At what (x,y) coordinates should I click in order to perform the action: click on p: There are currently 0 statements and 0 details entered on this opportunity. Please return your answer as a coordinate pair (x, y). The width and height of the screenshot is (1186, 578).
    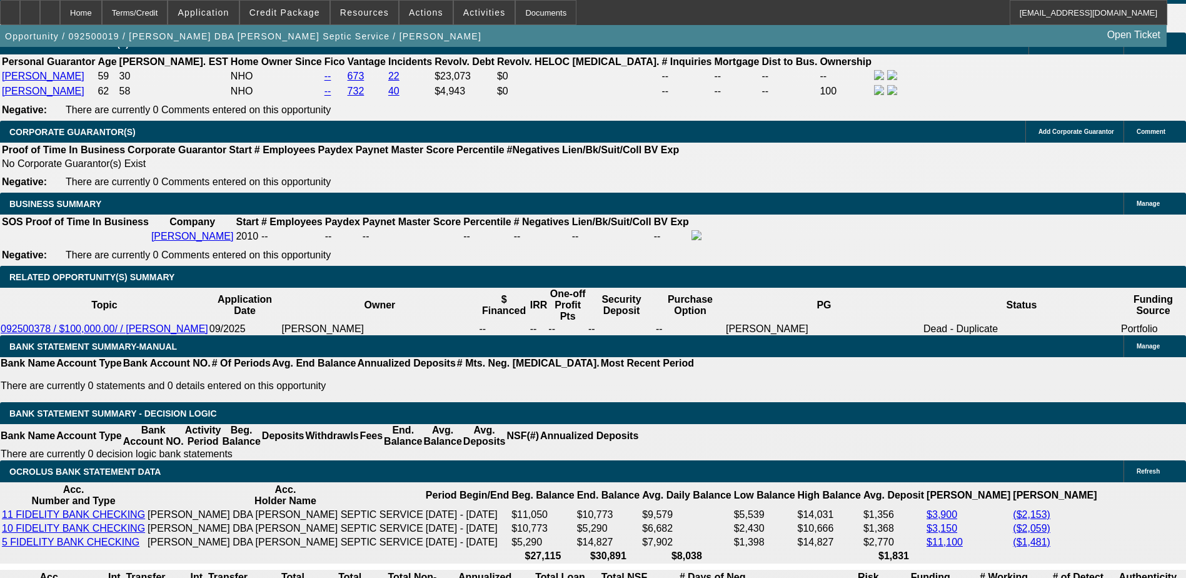
    Looking at the image, I should click on (347, 386).